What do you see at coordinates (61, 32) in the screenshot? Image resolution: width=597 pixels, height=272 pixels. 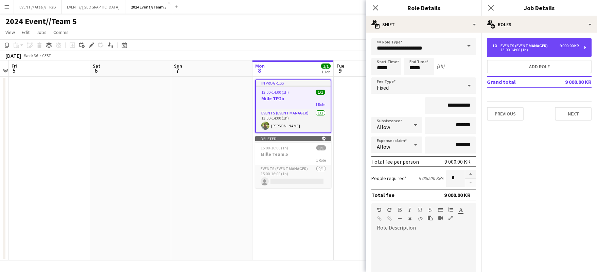 I see `a: Comms` at bounding box center [61, 32].